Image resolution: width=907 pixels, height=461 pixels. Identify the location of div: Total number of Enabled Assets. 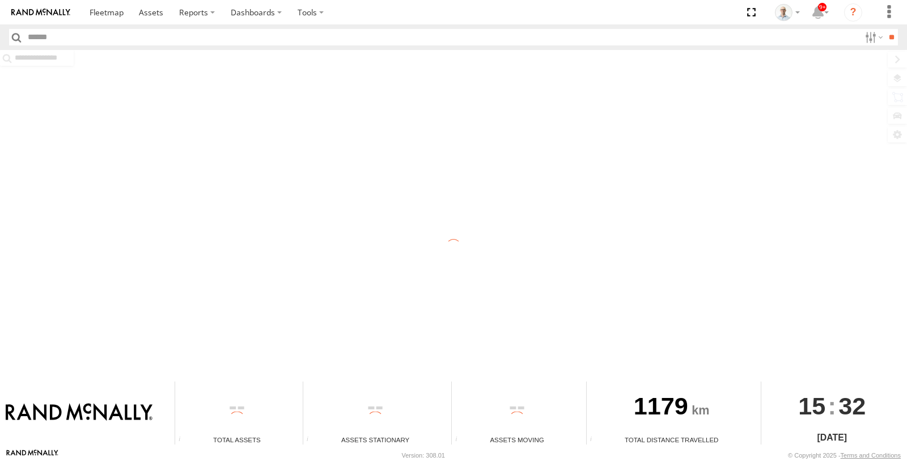
(184, 440).